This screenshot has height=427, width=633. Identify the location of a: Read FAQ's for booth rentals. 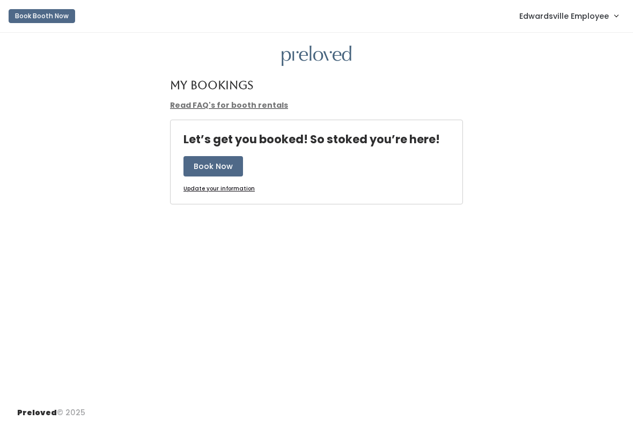
(229, 105).